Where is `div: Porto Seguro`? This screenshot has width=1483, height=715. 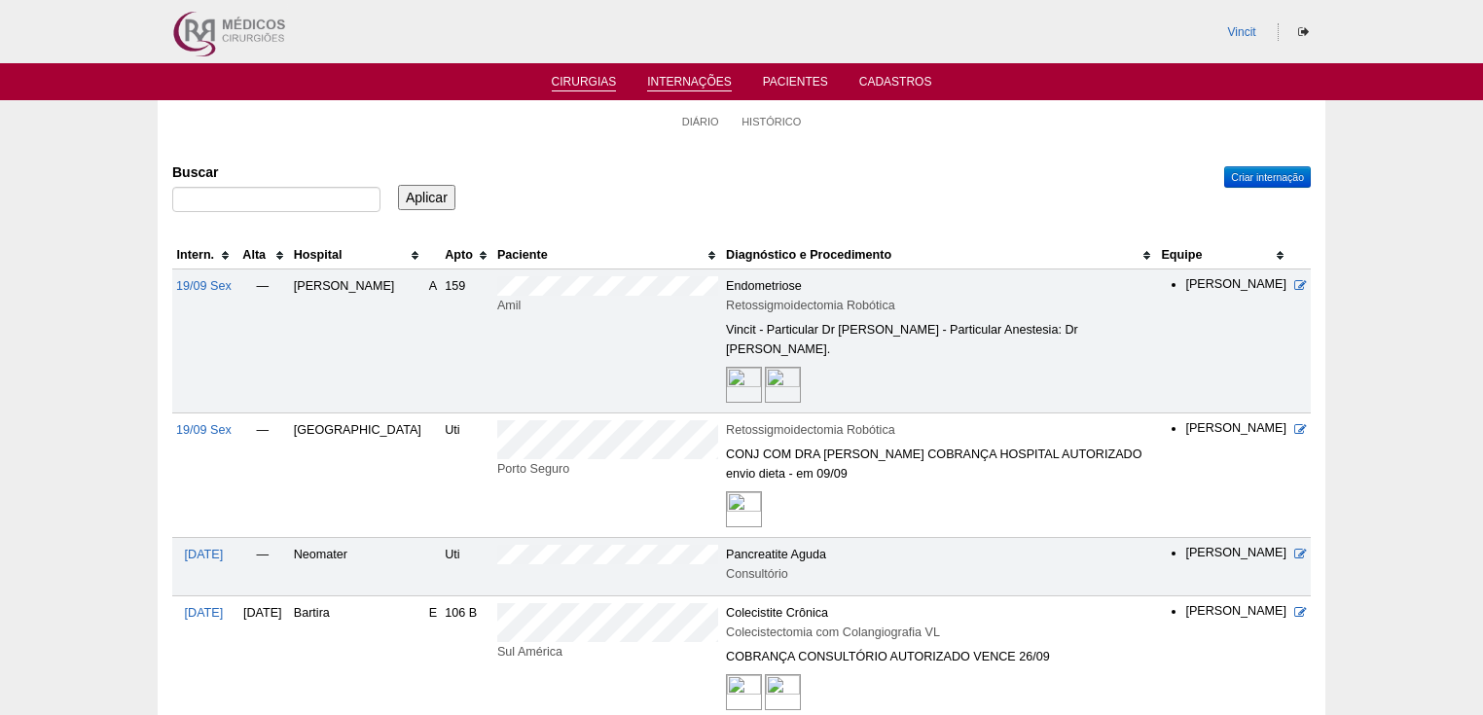 div: Porto Seguro is located at coordinates (607, 469).